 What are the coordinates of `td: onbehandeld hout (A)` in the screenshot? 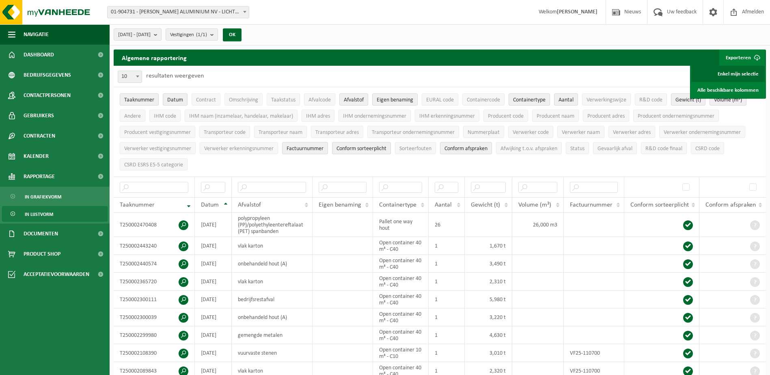 It's located at (272, 317).